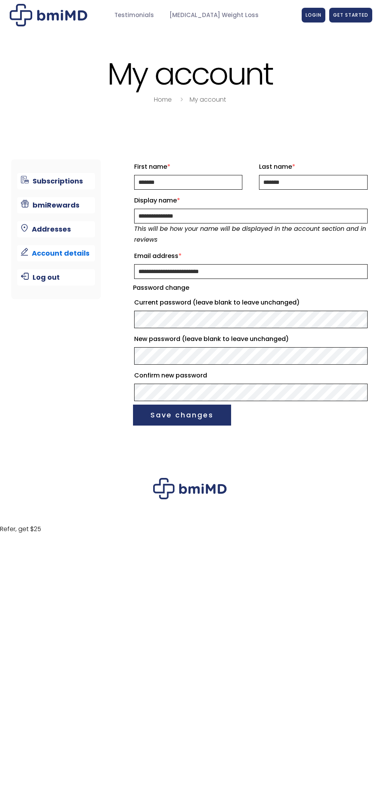 This screenshot has width=380, height=791. What do you see at coordinates (208, 99) in the screenshot?
I see `a: My account` at bounding box center [208, 99].